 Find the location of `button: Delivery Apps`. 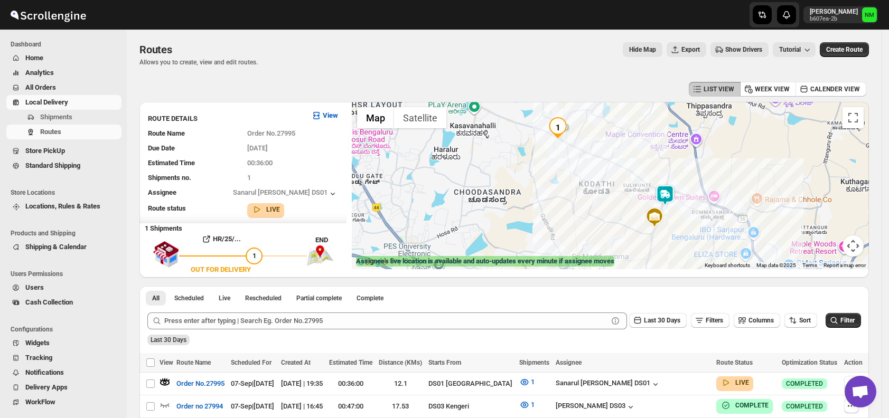

button: Delivery Apps is located at coordinates (64, 388).